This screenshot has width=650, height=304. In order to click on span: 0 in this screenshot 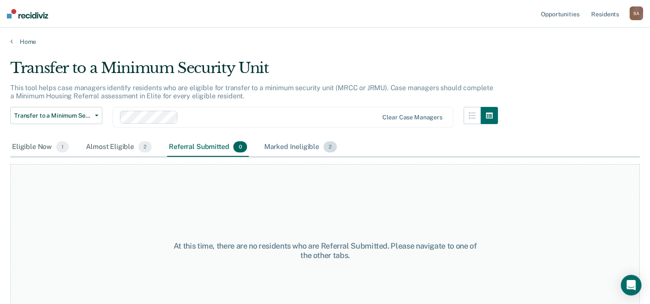, I will do `click(240, 147)`.